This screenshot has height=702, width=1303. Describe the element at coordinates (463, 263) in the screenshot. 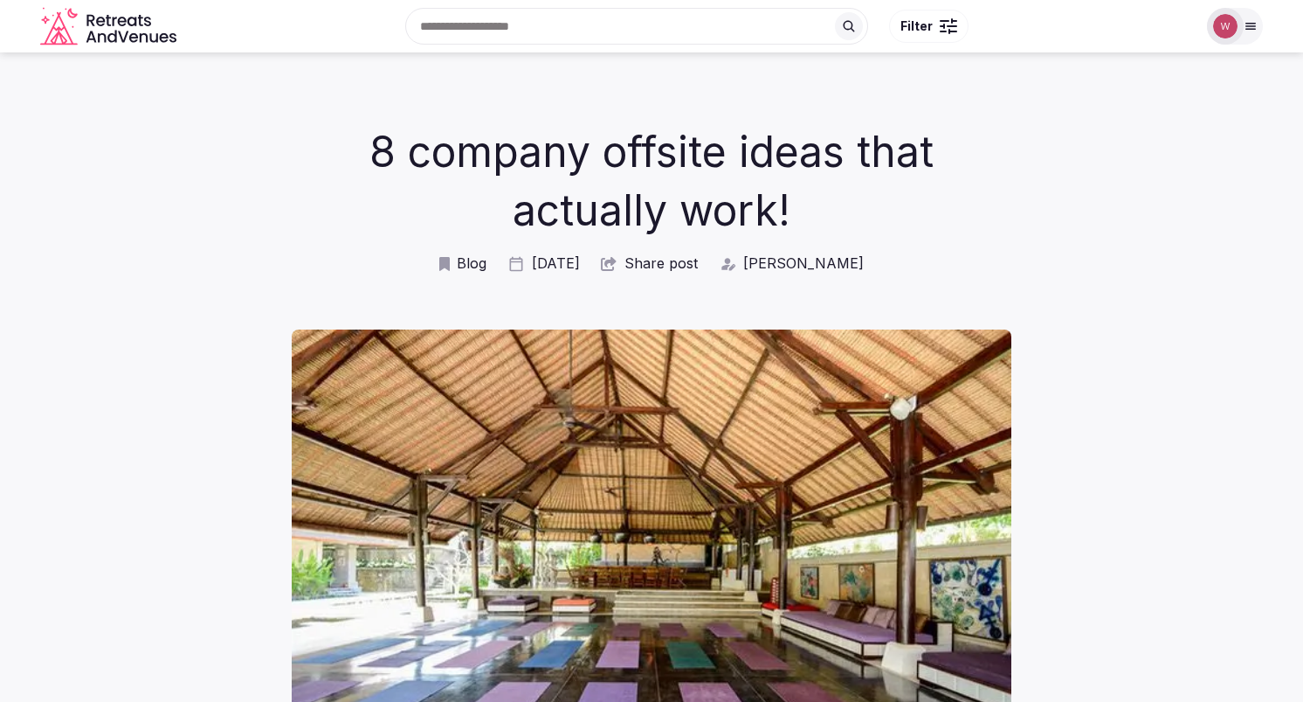

I see `a: Blog` at that location.